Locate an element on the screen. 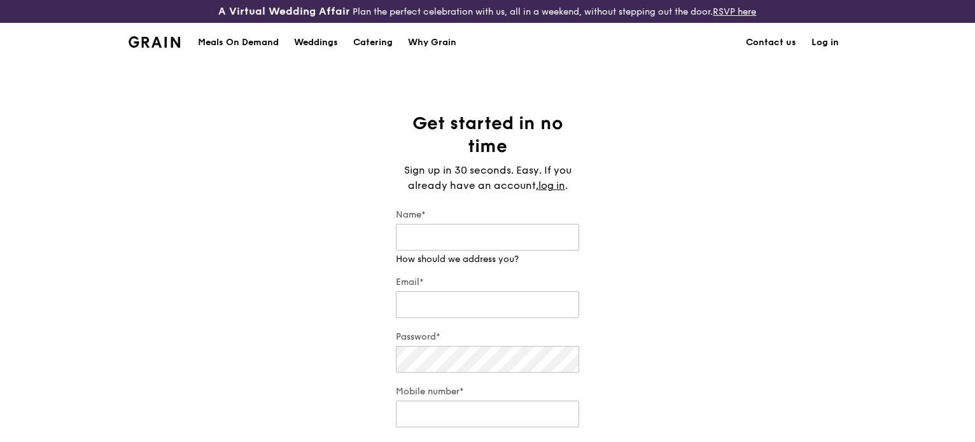 This screenshot has height=442, width=975. label: Mobile number* is located at coordinates (488, 392).